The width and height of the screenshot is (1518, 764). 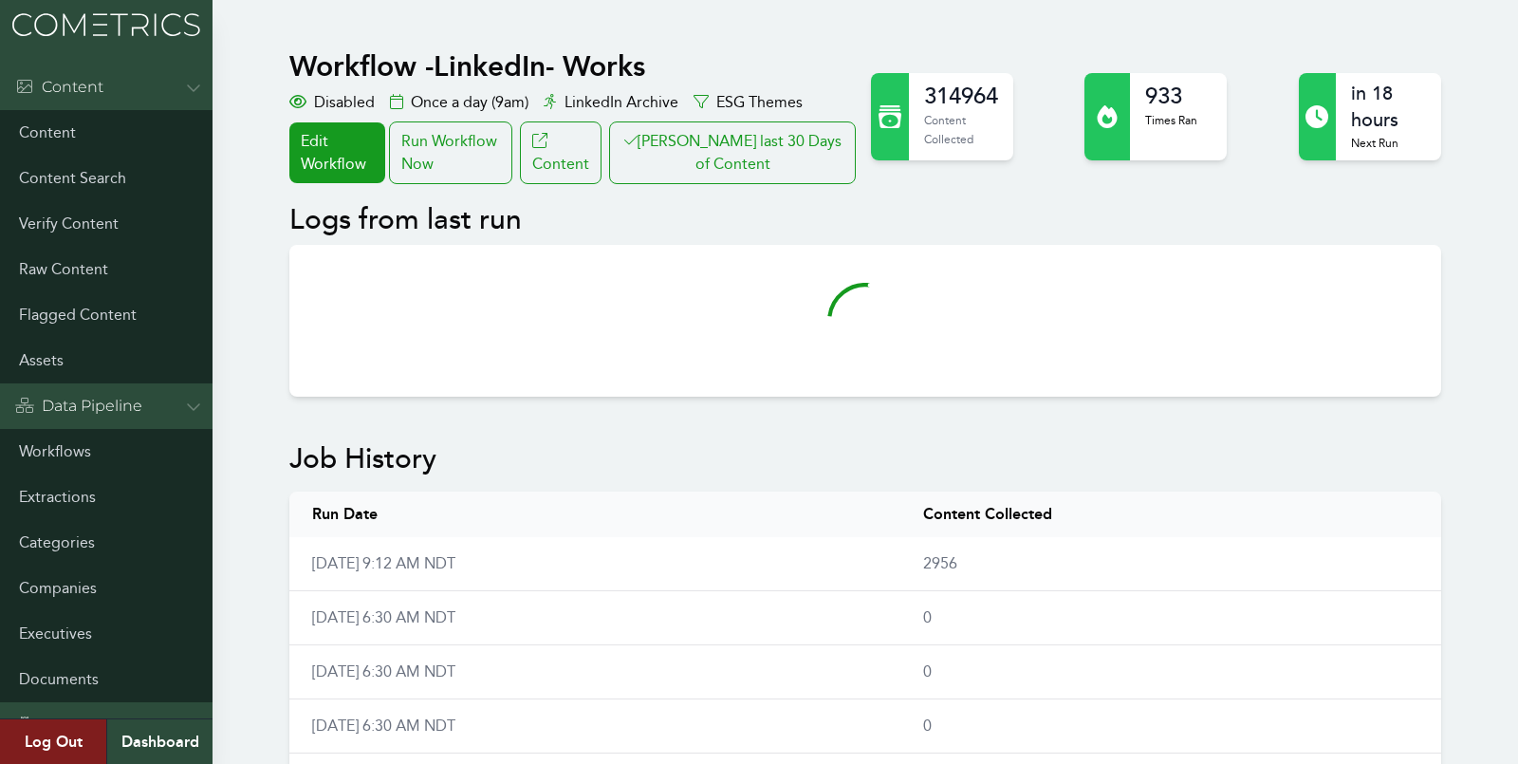 What do you see at coordinates (459, 102) in the screenshot?
I see `div: Once a day (9am)` at bounding box center [459, 102].